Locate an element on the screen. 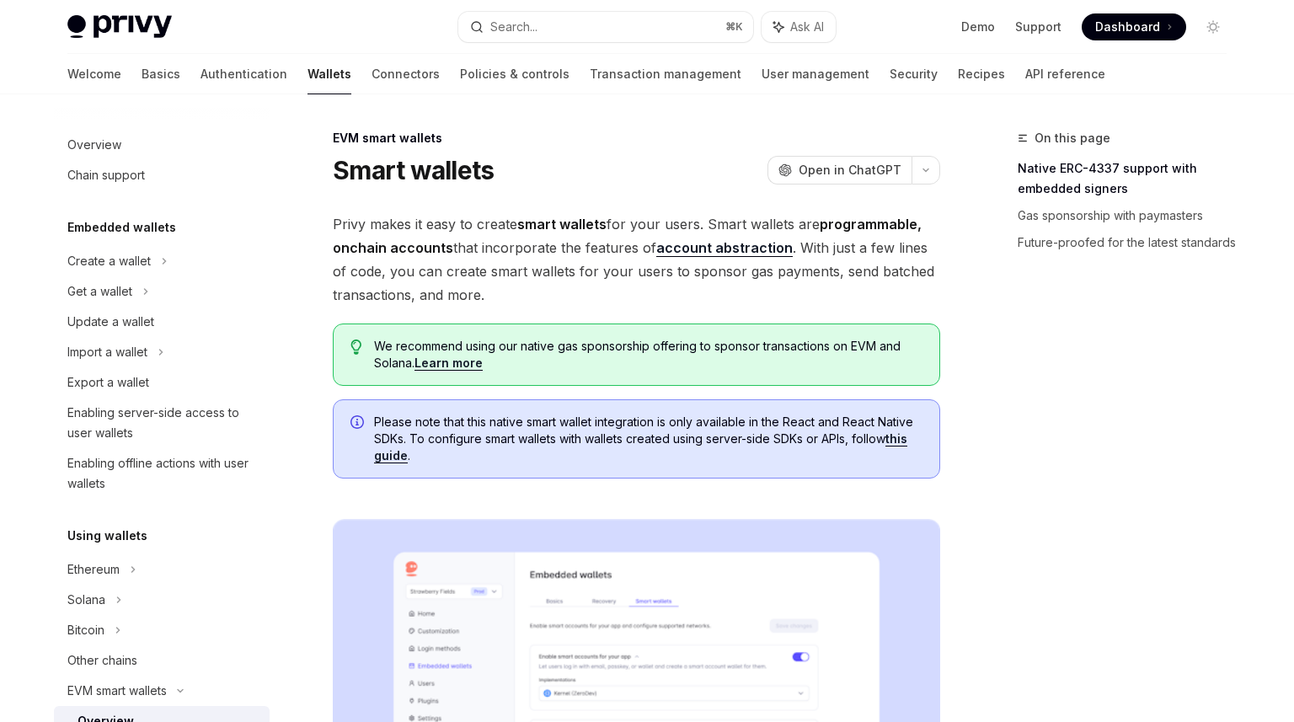 The height and width of the screenshot is (722, 1294). a: API reference is located at coordinates (1065, 74).